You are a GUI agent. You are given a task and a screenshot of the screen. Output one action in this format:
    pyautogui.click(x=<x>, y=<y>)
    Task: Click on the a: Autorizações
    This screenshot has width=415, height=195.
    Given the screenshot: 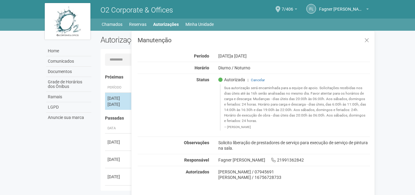 What is the action you would take?
    pyautogui.click(x=166, y=24)
    